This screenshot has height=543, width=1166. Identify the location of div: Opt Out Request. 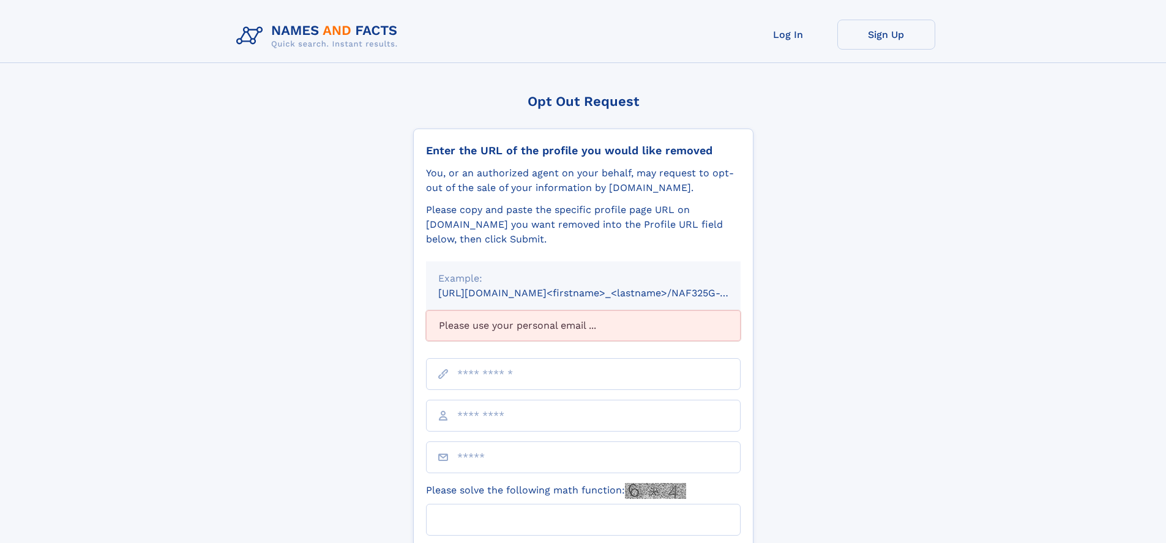
(583, 101).